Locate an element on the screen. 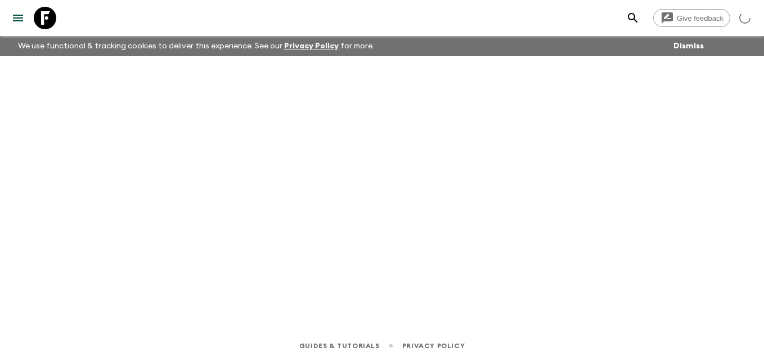 This screenshot has width=764, height=361. a: Guides & Tutorials is located at coordinates (339, 346).